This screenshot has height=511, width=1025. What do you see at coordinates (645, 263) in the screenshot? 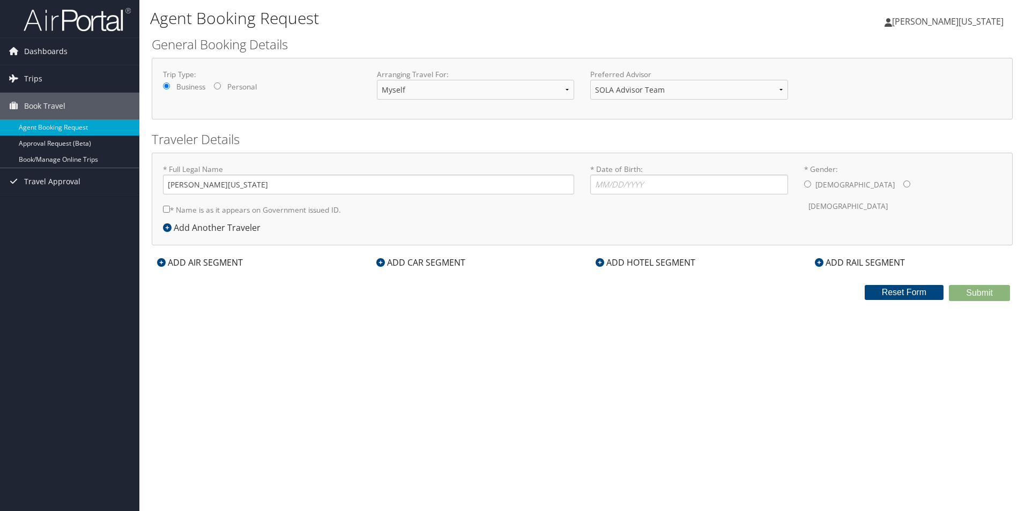
I see `div: ADD HOTEL SEGMENT` at bounding box center [645, 263].